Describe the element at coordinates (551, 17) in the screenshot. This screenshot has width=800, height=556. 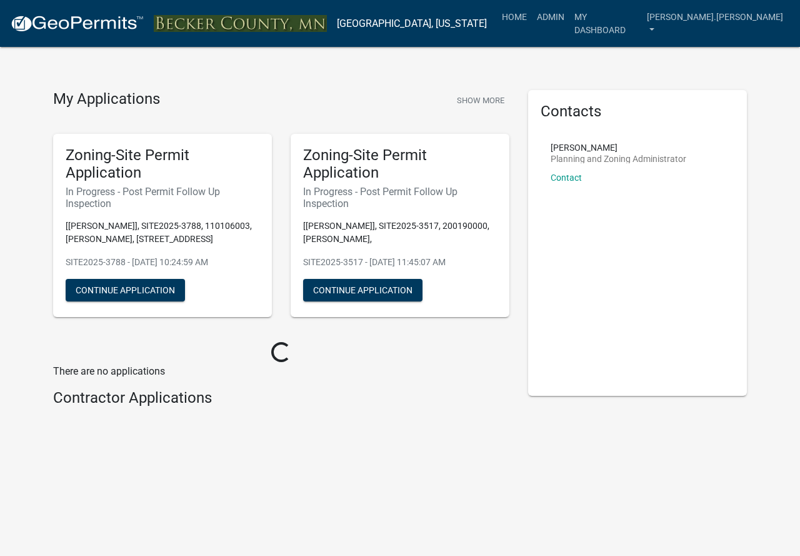
I see `a: Admin` at that location.